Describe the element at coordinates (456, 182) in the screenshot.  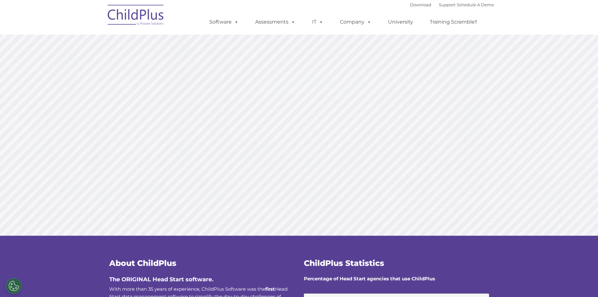
I see `a: Learn More` at that location.